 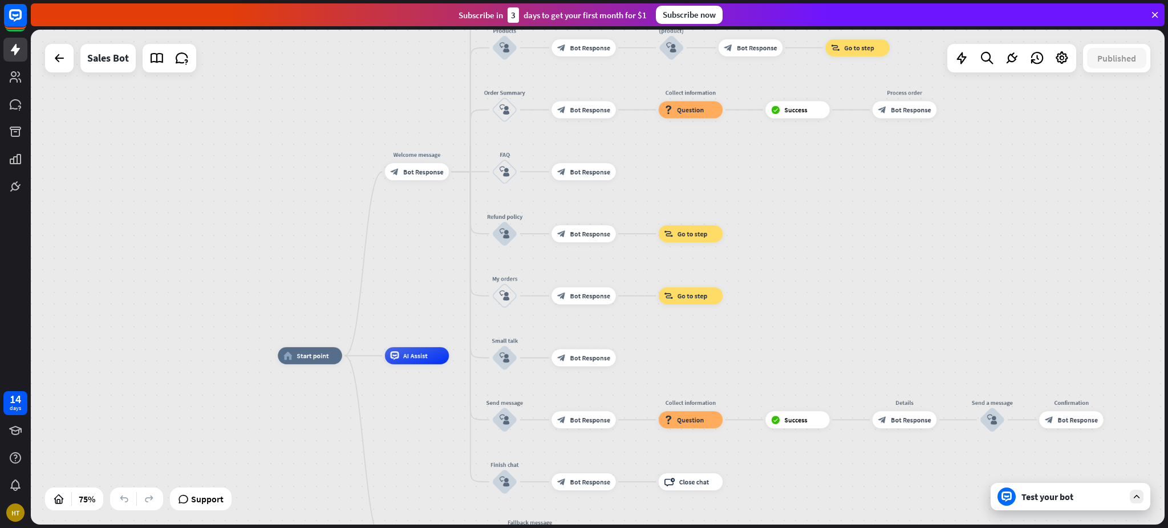 What do you see at coordinates (26, 22) in the screenshot?
I see `button: Open LiveChat chat widget` at bounding box center [26, 22].